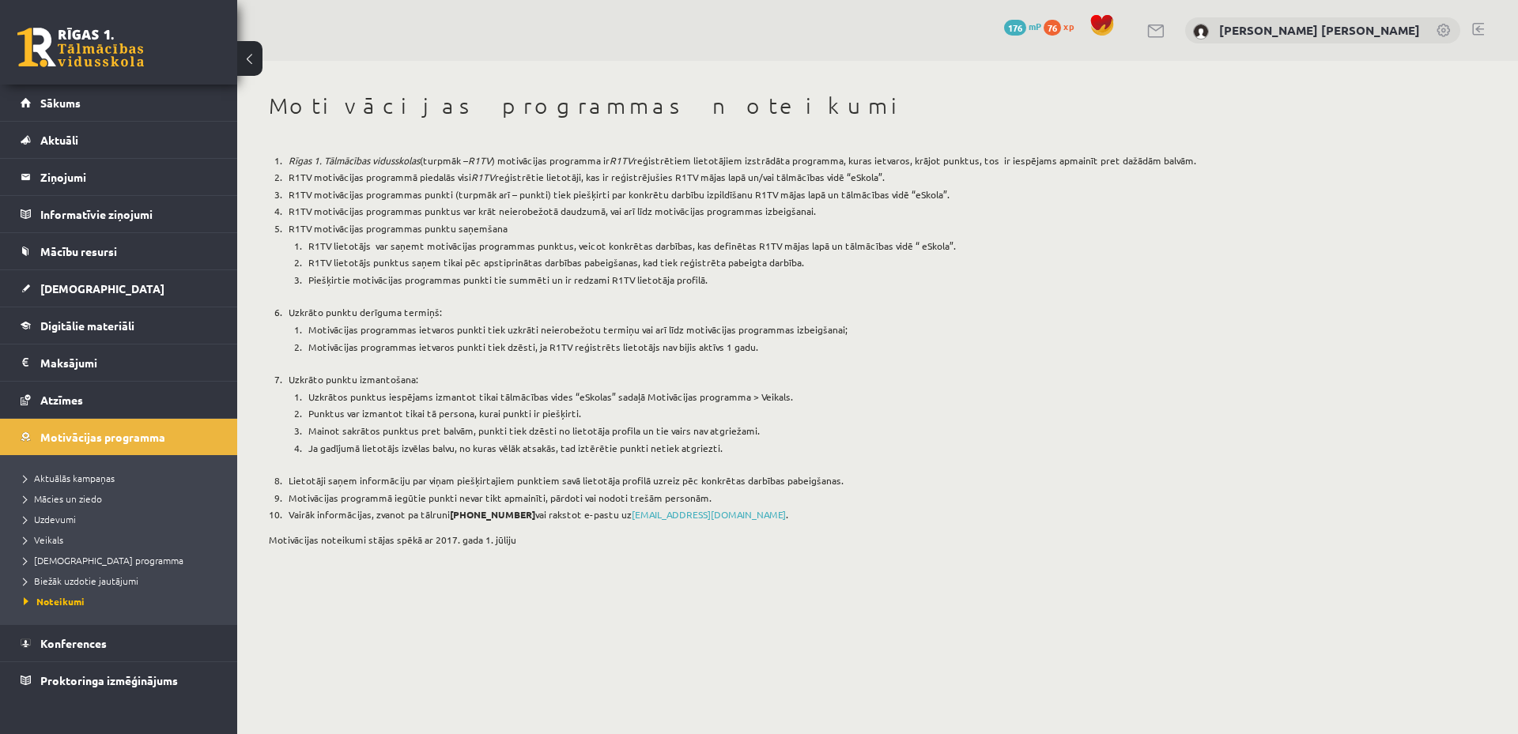  Describe the element at coordinates (50, 519) in the screenshot. I see `span: Uzdevumi` at that location.